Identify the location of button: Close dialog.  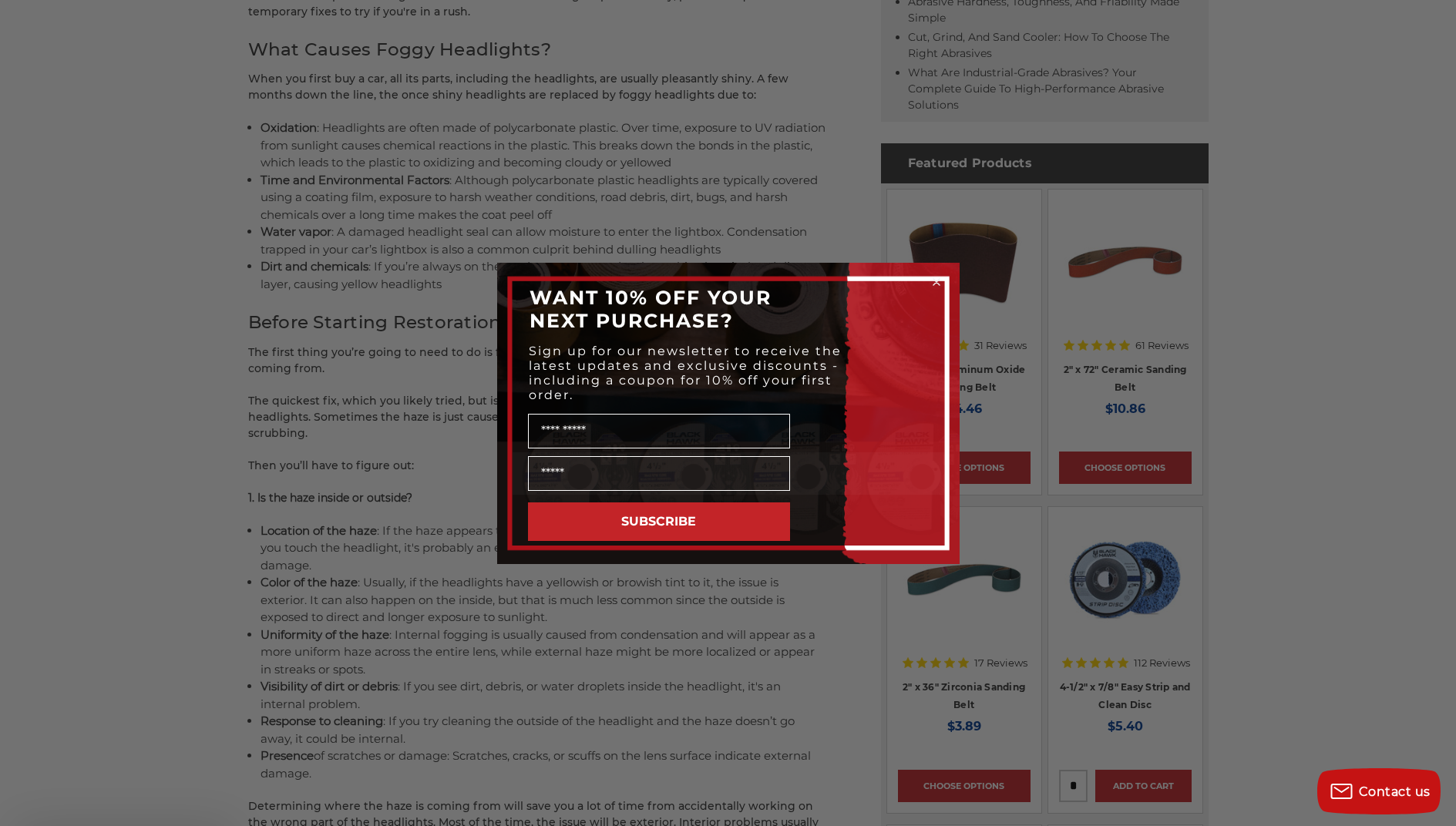
(936, 282).